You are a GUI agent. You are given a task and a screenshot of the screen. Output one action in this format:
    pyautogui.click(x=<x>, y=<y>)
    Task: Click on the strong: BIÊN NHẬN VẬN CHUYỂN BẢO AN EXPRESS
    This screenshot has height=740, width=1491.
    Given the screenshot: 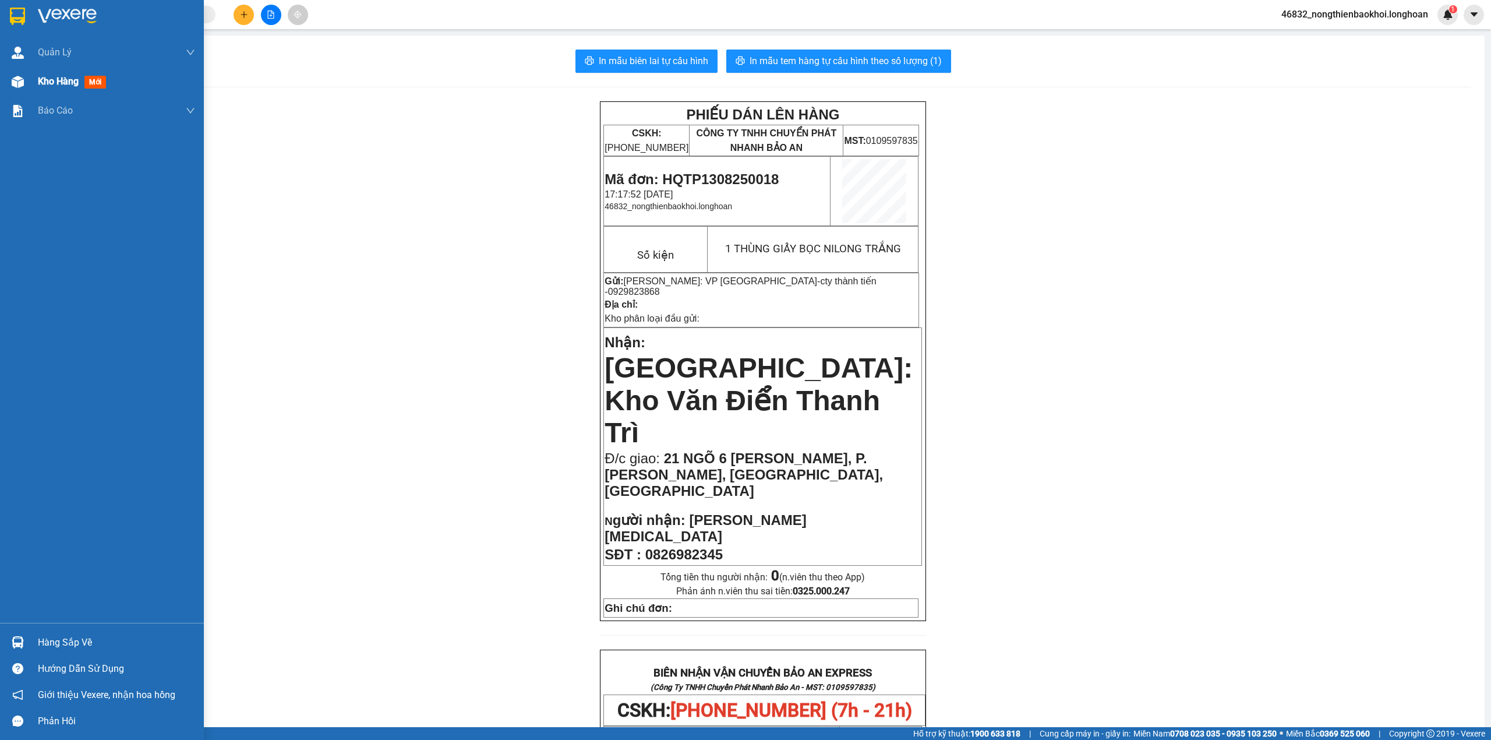 What is the action you would take?
    pyautogui.click(x=762, y=673)
    